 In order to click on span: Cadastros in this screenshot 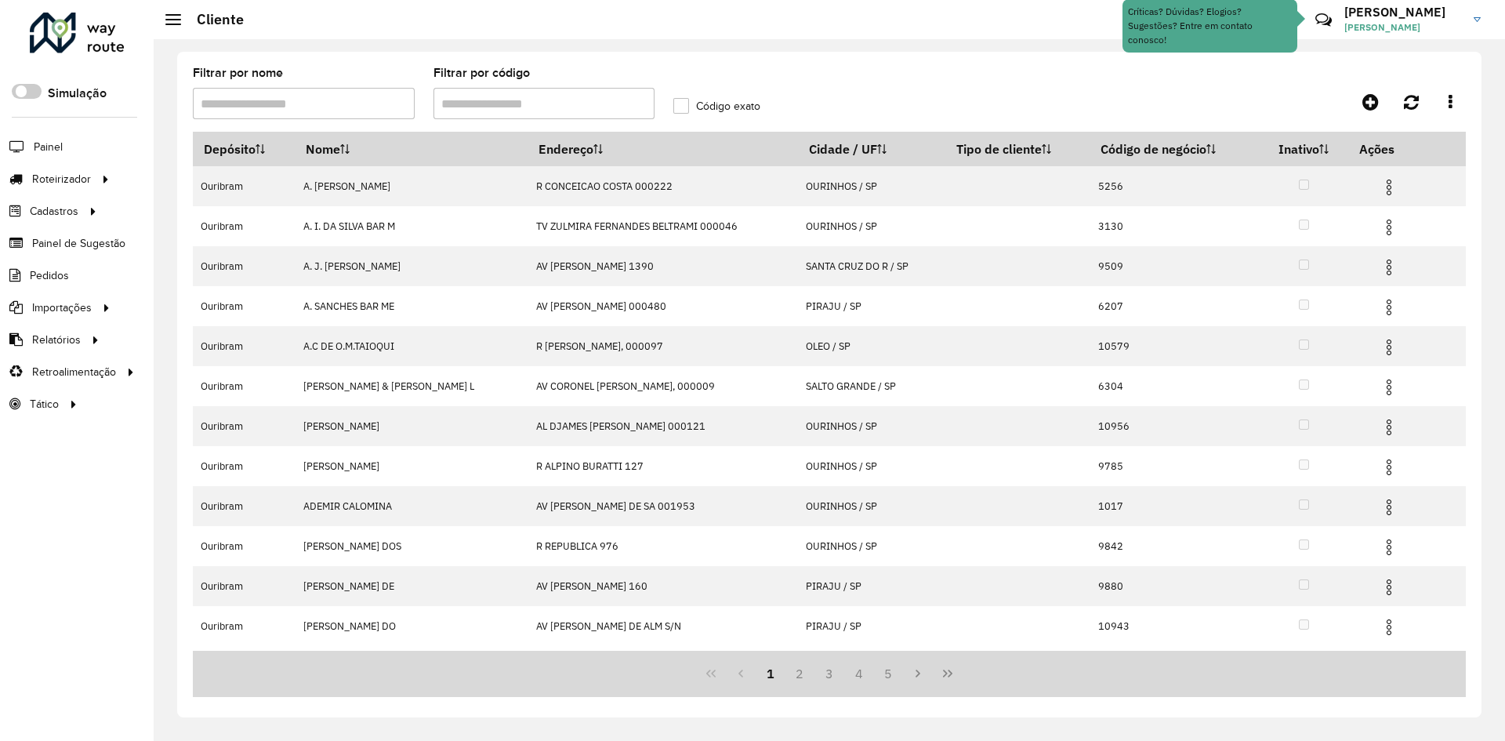, I will do `click(54, 211)`.